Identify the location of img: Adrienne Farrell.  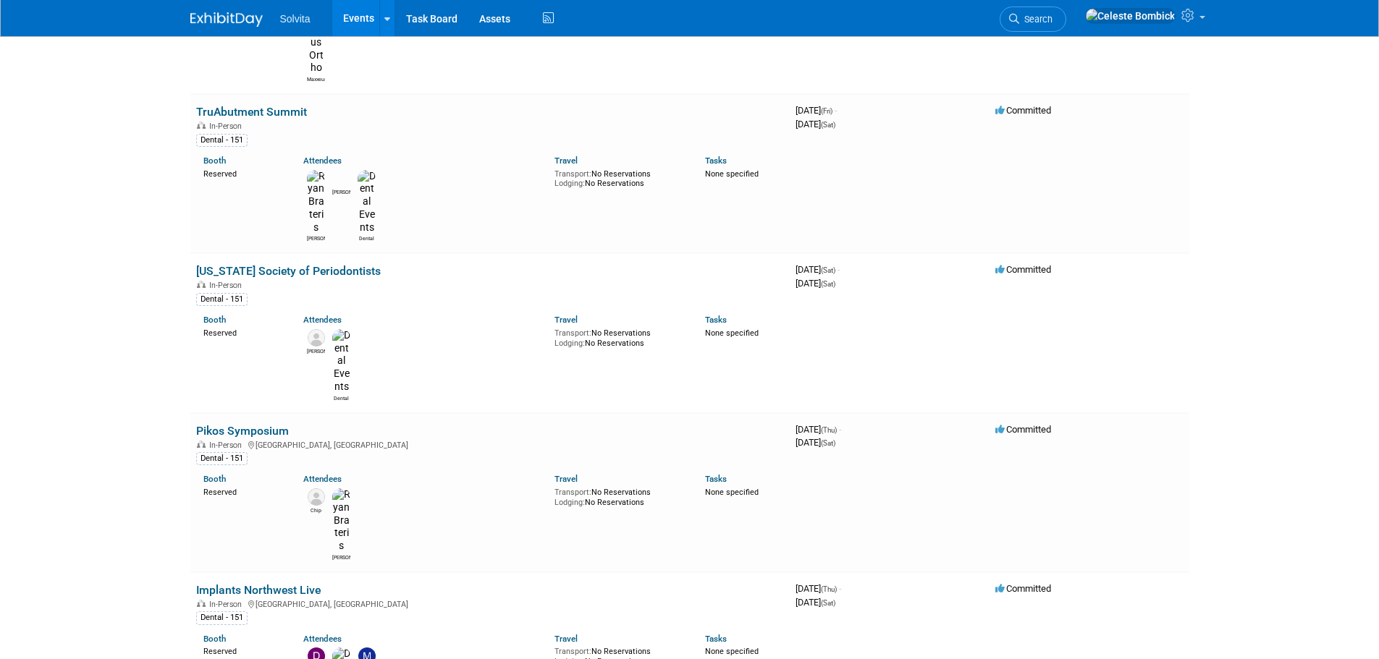
(316, 338).